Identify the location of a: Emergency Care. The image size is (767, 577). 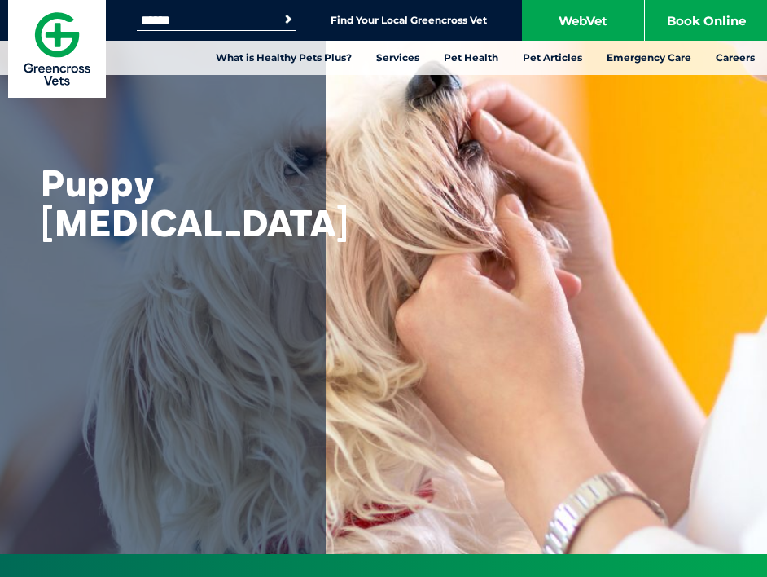
(649, 58).